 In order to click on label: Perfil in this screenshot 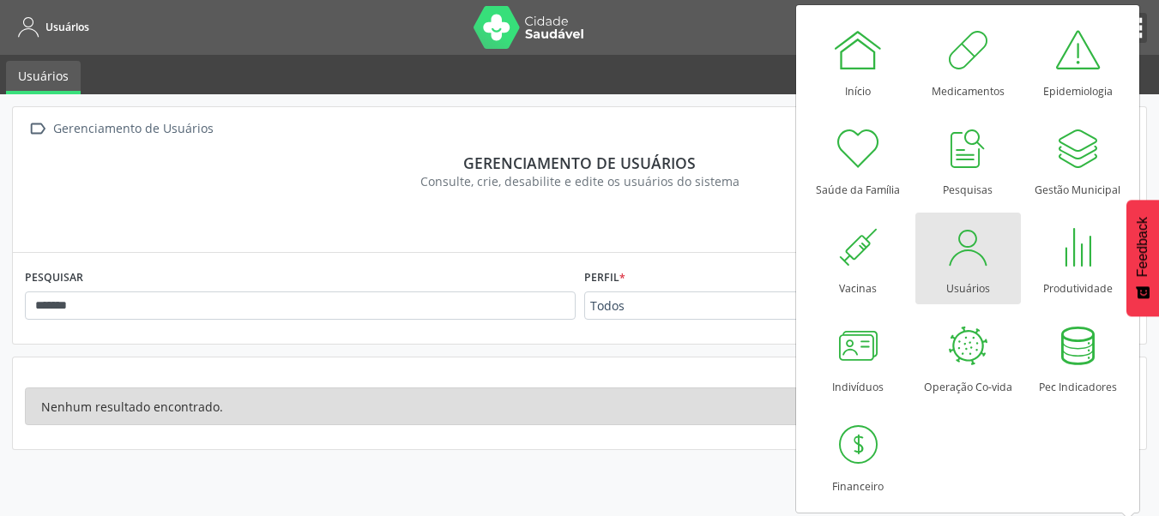, I will do `click(605, 278)`.